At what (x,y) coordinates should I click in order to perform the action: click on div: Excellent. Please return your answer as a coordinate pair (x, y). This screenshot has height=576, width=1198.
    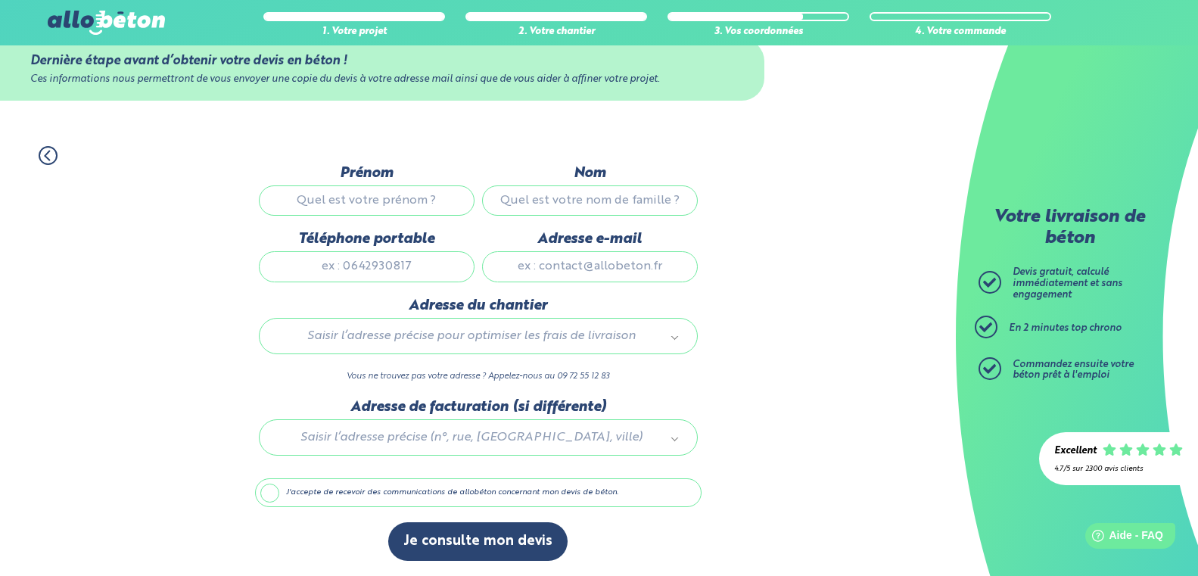
    Looking at the image, I should click on (1075, 451).